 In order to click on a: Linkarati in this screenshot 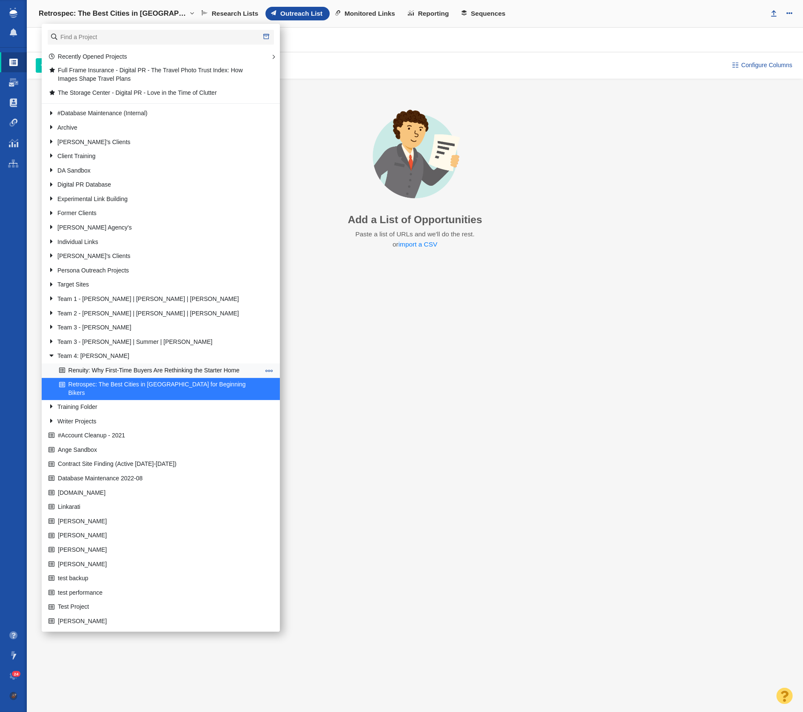, I will do `click(154, 507)`.